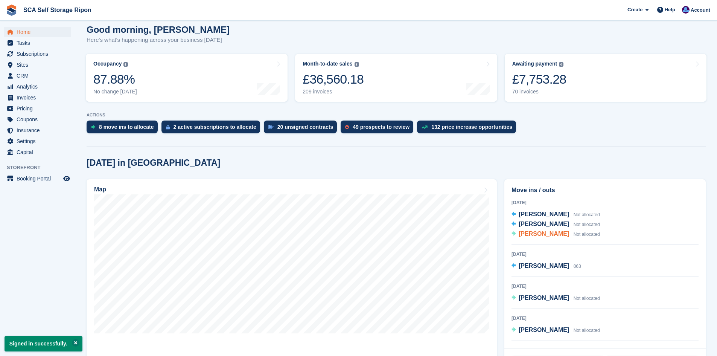 This screenshot has width=717, height=356. I want to click on div: £36,560.18, so click(333, 79).